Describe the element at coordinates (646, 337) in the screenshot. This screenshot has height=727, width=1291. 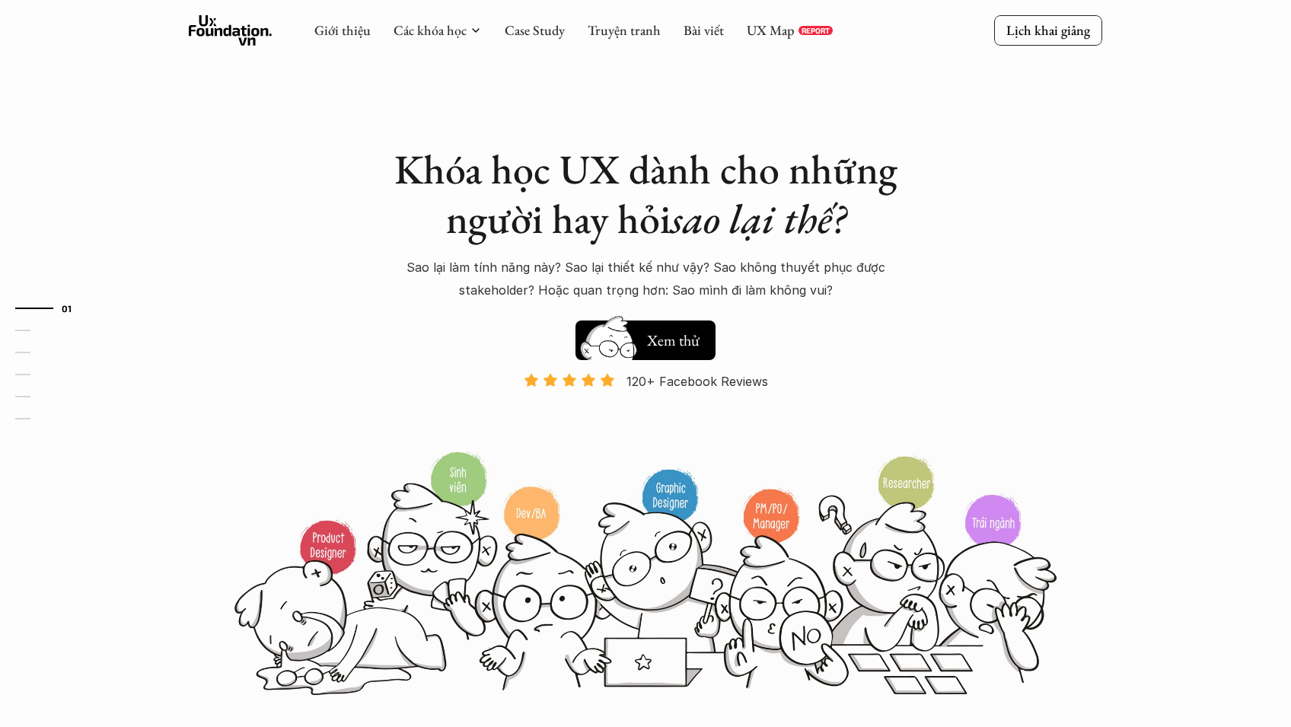
I see `a: Xem thử` at that location.